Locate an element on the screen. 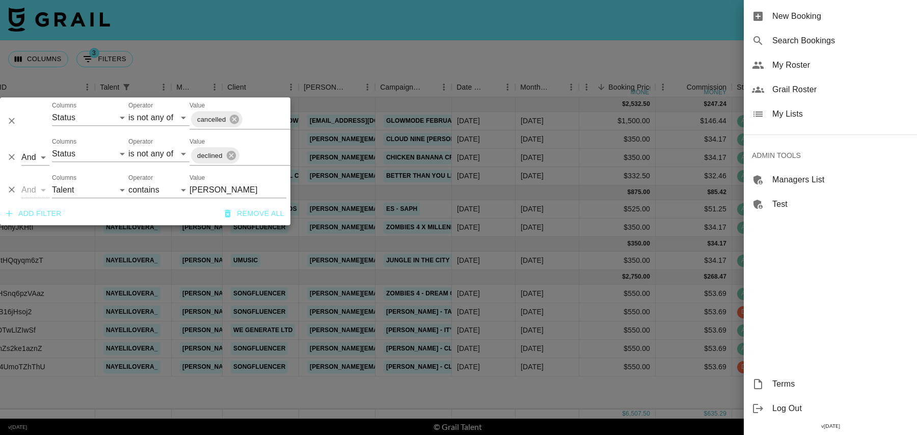 The width and height of the screenshot is (917, 435). span: Grail Roster is located at coordinates (840, 90).